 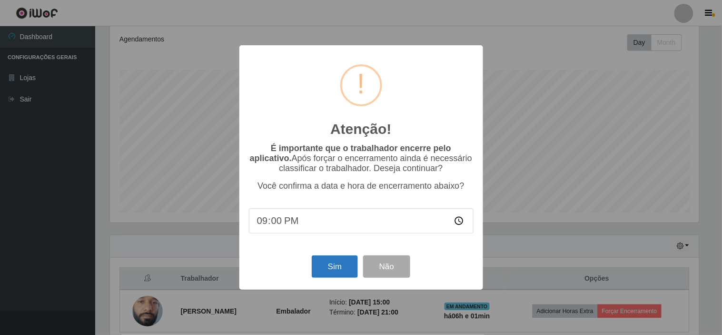 I want to click on h2: Atenção!, so click(x=361, y=129).